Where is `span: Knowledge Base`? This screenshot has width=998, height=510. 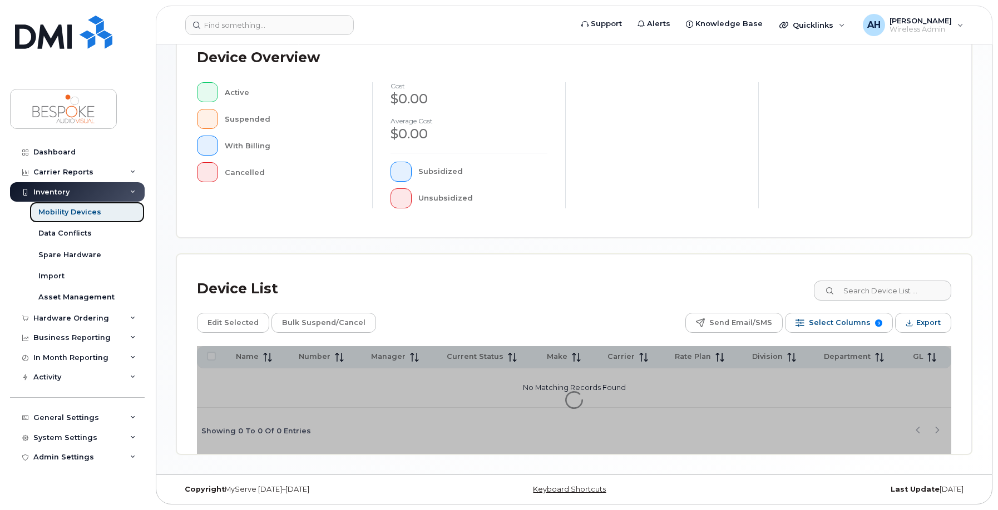
span: Knowledge Base is located at coordinates (728, 24).